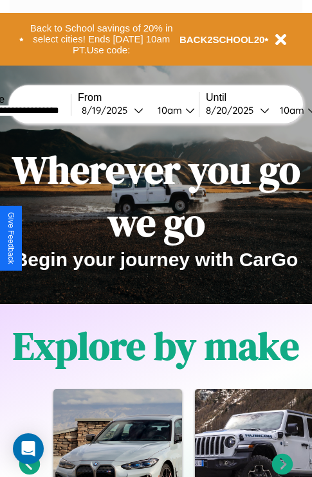 Image resolution: width=312 pixels, height=477 pixels. Describe the element at coordinates (11, 238) in the screenshot. I see `div: Give Feedback` at that location.